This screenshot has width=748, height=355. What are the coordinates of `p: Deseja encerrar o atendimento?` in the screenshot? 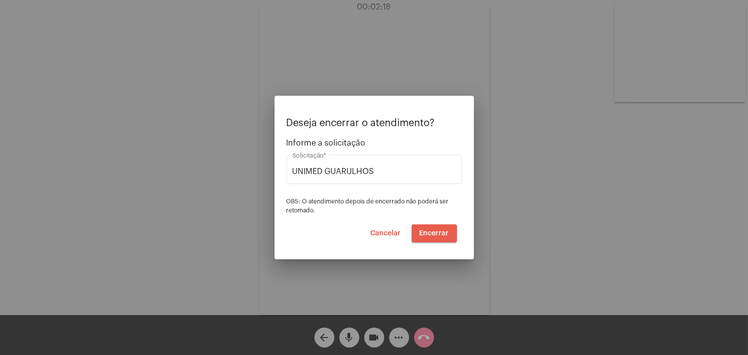 It's located at (374, 123).